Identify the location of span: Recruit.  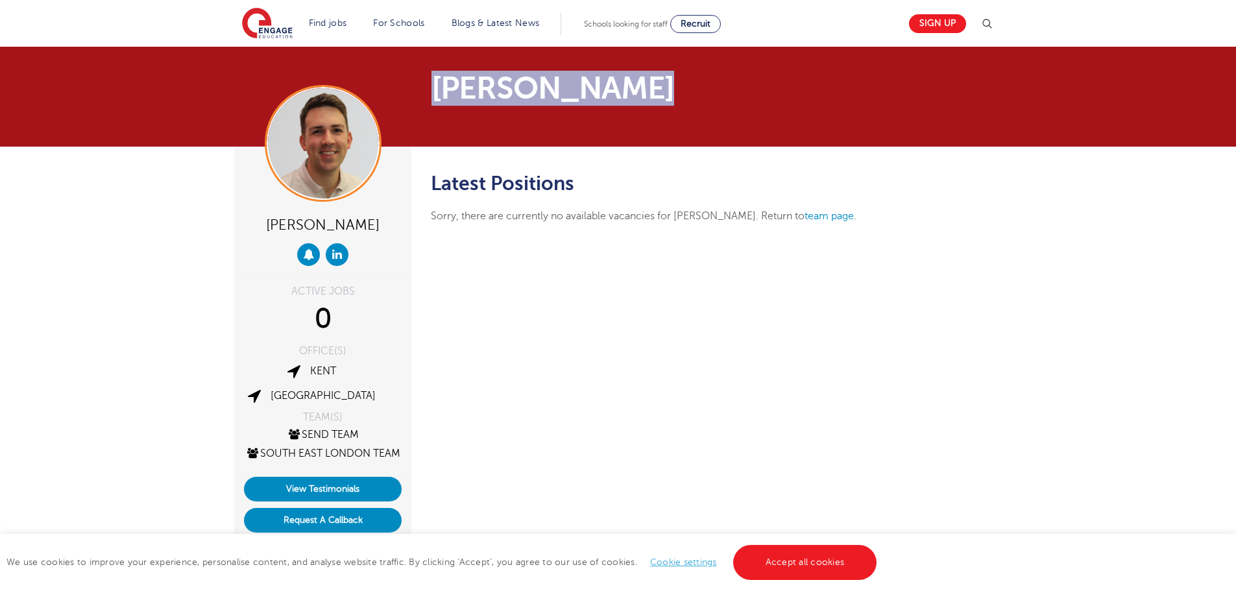
(695, 23).